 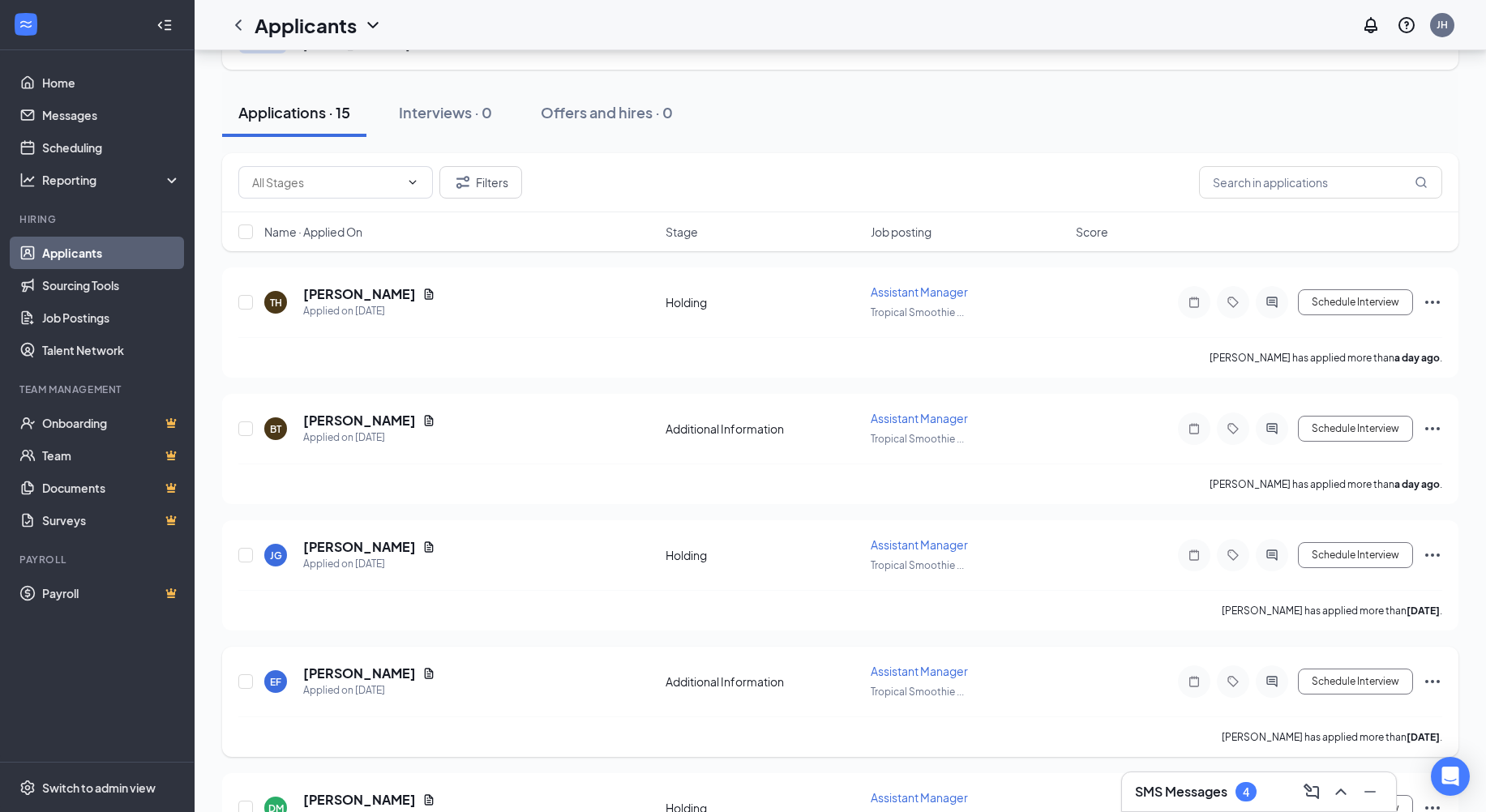 What do you see at coordinates (99, 788) in the screenshot?
I see `div: Switch to admin view` at bounding box center [99, 788].